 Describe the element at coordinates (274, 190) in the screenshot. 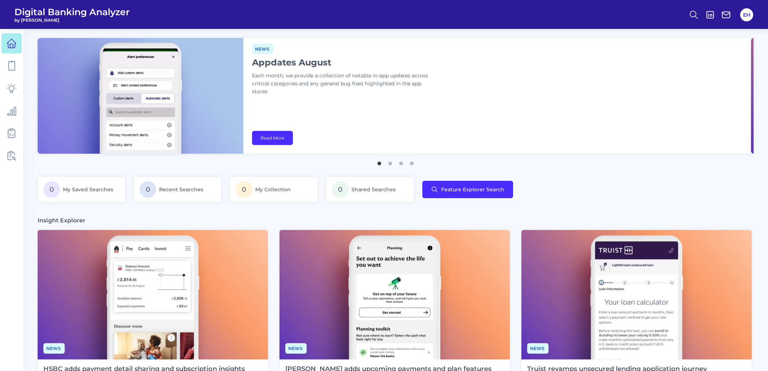

I see `a: 0My Collection` at that location.